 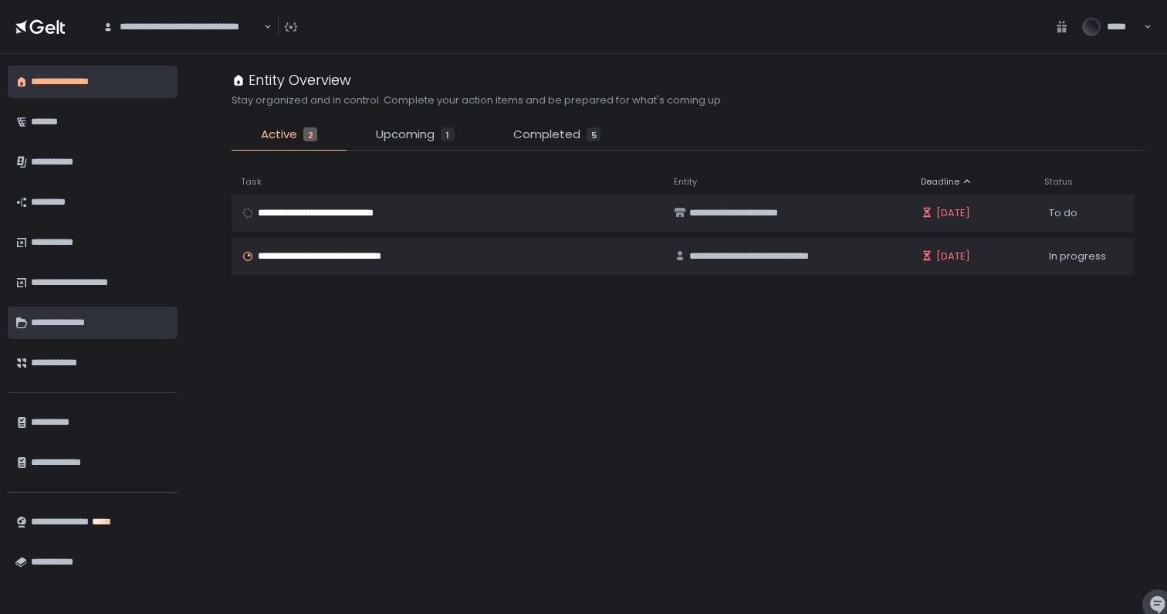 I want to click on div: 2, so click(x=310, y=134).